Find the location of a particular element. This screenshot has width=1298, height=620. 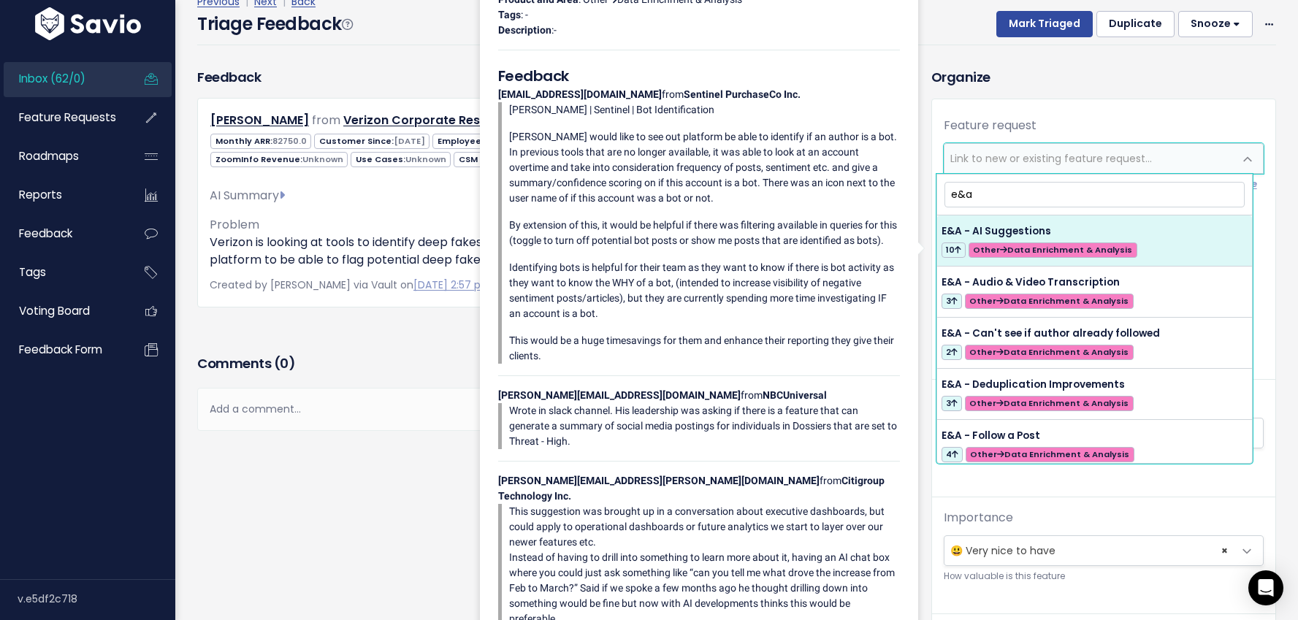

span: Use Cases: is located at coordinates (400, 159).